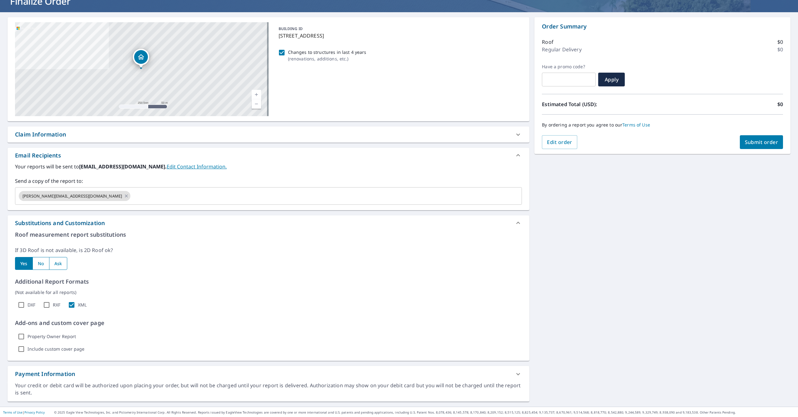 Image resolution: width=798 pixels, height=417 pixels. Describe the element at coordinates (268, 166) in the screenshot. I see `label: Your reports will be sent to` at that location.